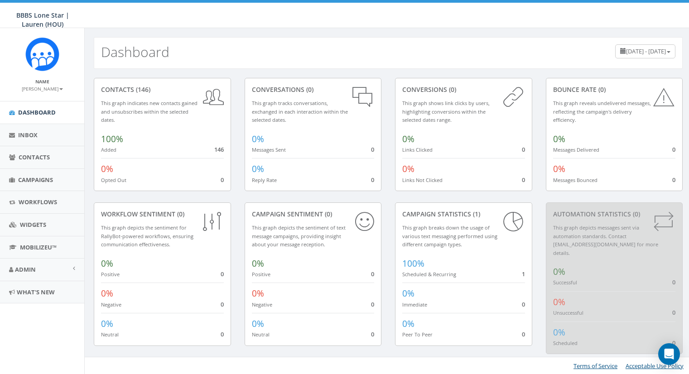 The width and height of the screenshot is (689, 374). What do you see at coordinates (313, 214) in the screenshot?
I see `div: Campaign Sentiment` at bounding box center [313, 214].